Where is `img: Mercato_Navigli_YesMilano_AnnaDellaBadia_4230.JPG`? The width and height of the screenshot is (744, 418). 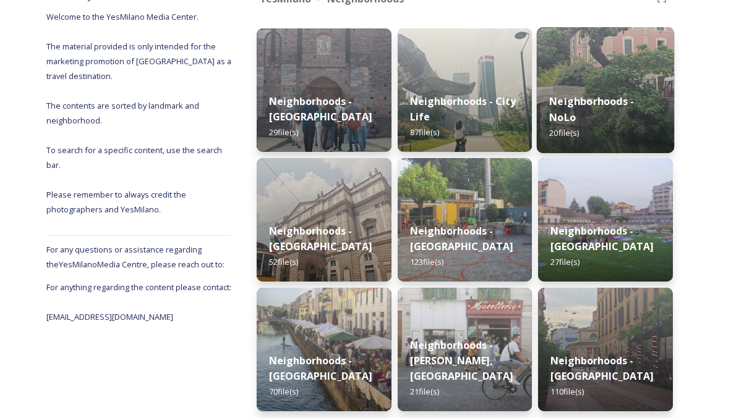 img: Mercato_Navigli_YesMilano_AnnaDellaBadia_4230.JPG is located at coordinates (324, 350).